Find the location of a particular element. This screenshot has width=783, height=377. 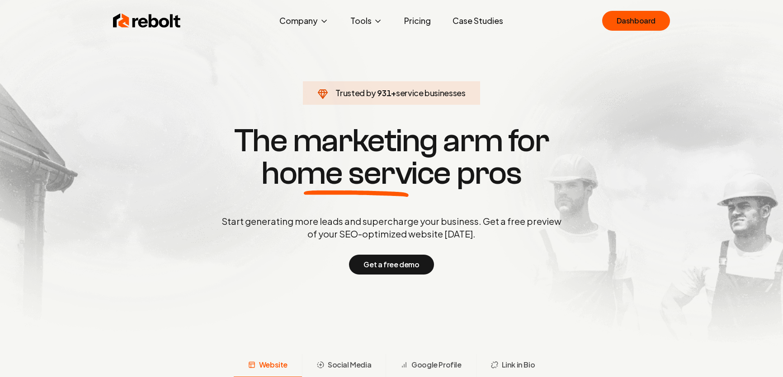

span: Google Profile is located at coordinates (436, 365).